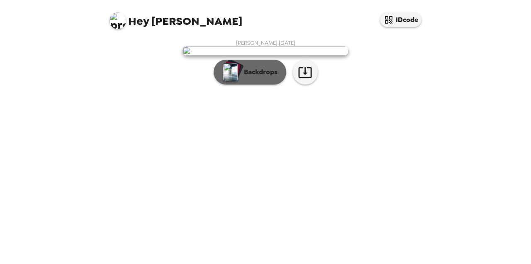 Image resolution: width=531 pixels, height=264 pixels. What do you see at coordinates (139, 21) in the screenshot?
I see `span: Hey` at bounding box center [139, 21].